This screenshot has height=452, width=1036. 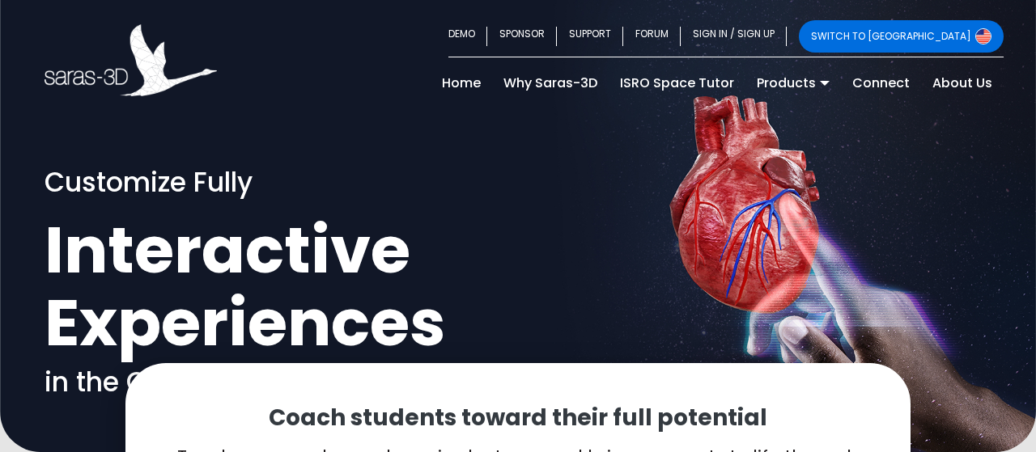 What do you see at coordinates (275, 183) in the screenshot?
I see `p: Customize Fully` at bounding box center [275, 183].